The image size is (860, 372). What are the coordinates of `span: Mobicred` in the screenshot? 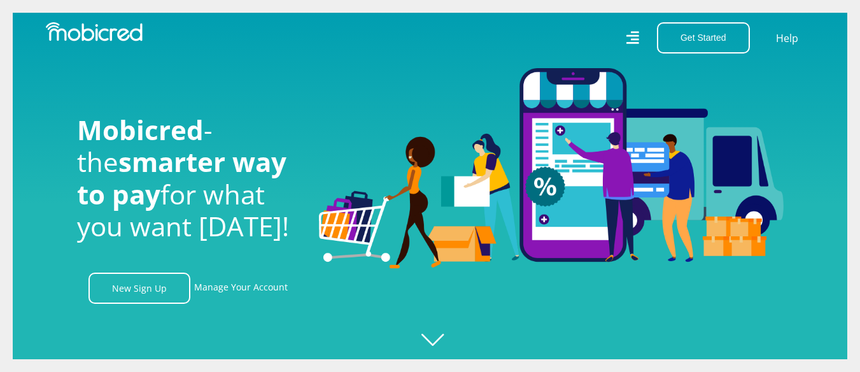 It's located at (140, 129).